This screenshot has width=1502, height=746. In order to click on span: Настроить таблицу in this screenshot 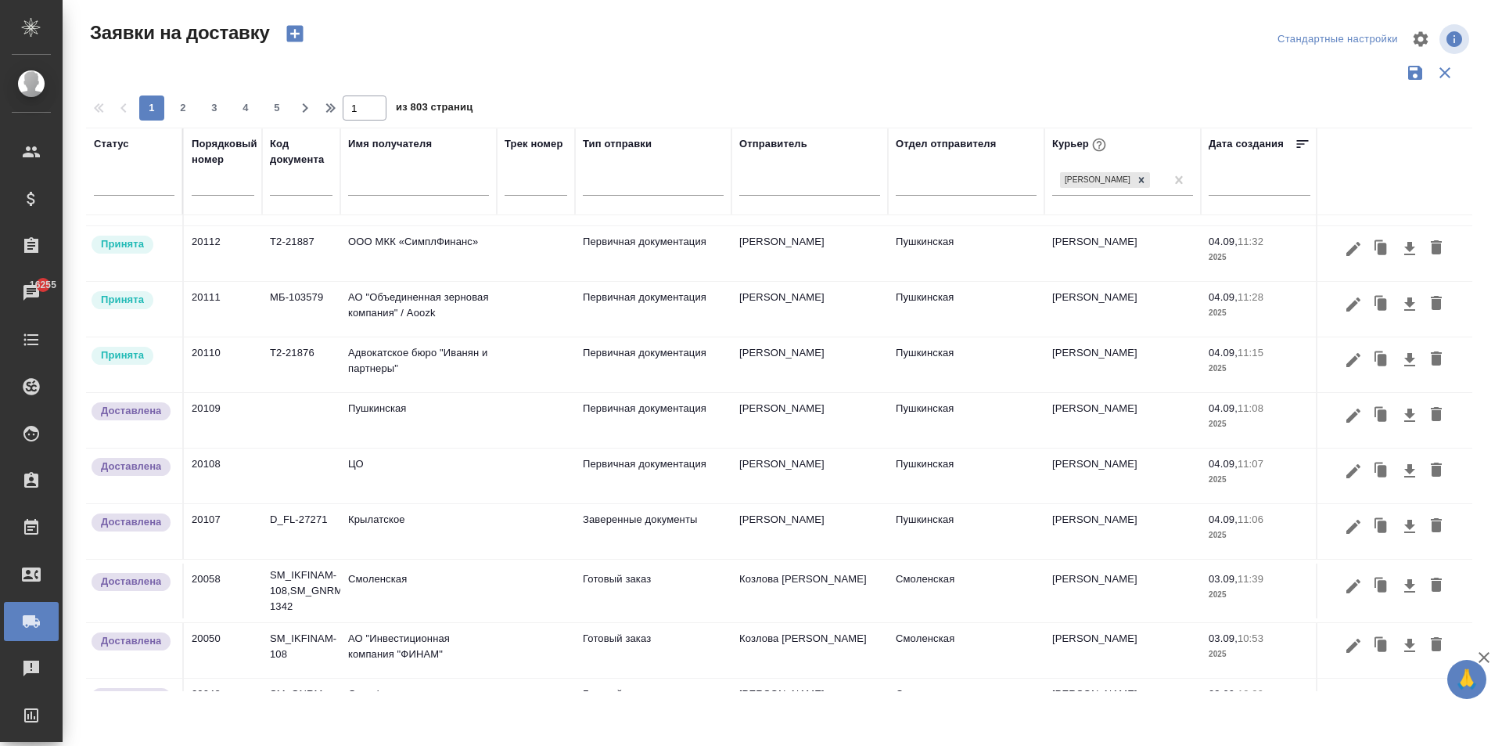, I will do `click(1421, 39)`.